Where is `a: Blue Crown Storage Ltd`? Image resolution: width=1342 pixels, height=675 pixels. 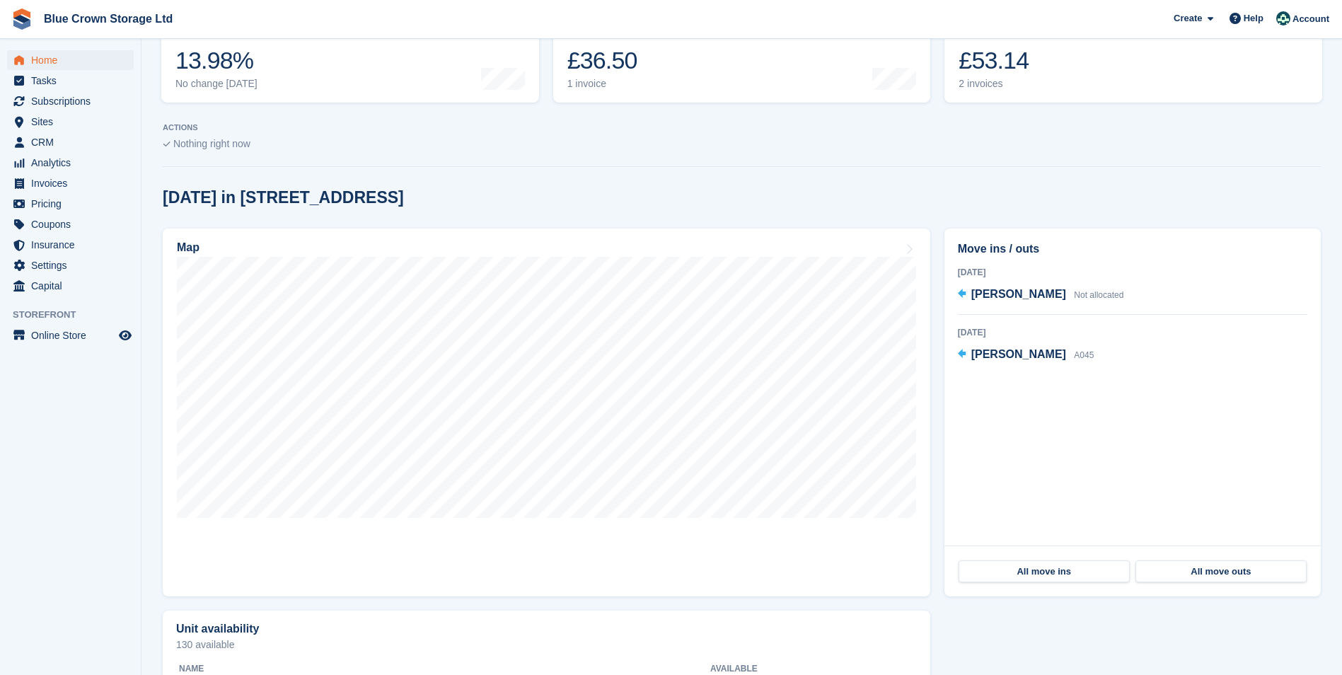
a: Blue Crown Storage Ltd is located at coordinates (108, 18).